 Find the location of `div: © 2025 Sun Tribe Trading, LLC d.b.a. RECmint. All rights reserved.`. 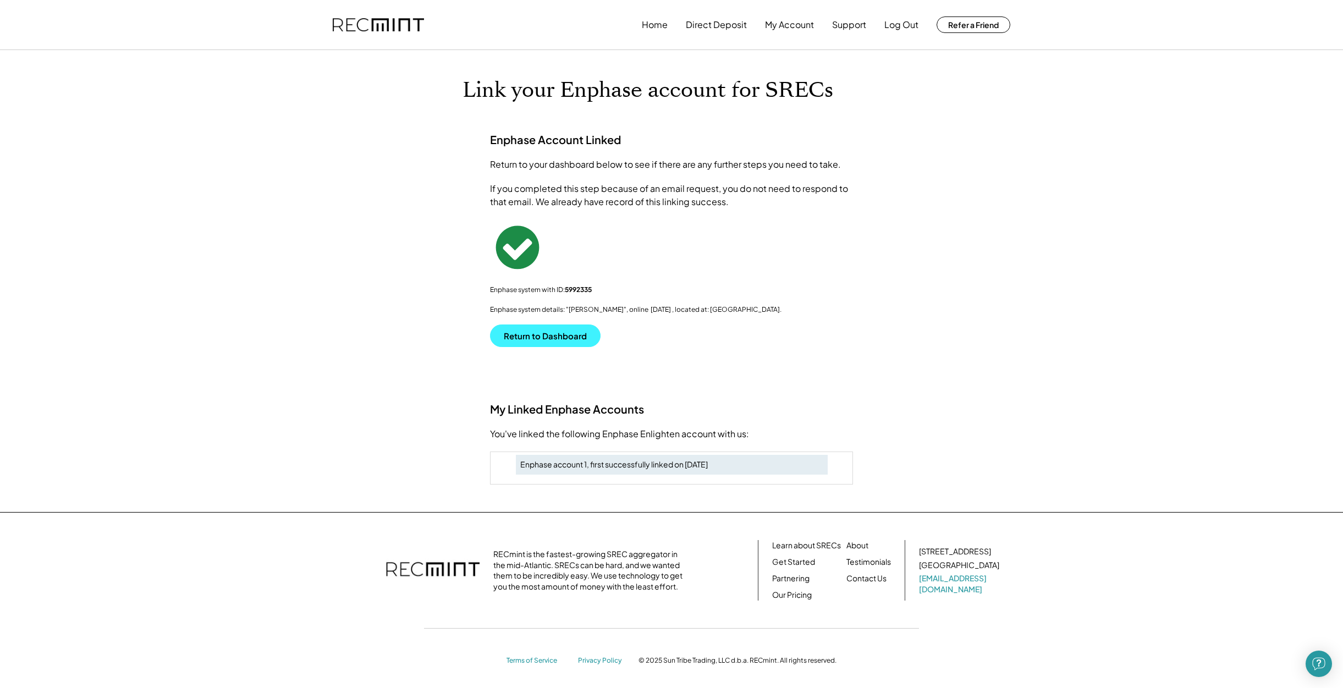

div: © 2025 Sun Tribe Trading, LLC d.b.a. RECmint. All rights reserved. is located at coordinates (737, 660).